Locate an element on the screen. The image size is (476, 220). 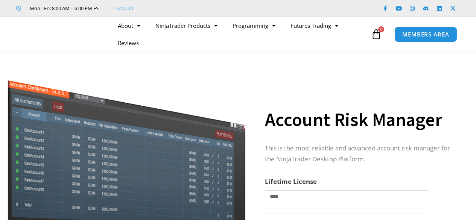
img: LogoAI | Affordable Indicators – NinjaTrader is located at coordinates (57, 34).